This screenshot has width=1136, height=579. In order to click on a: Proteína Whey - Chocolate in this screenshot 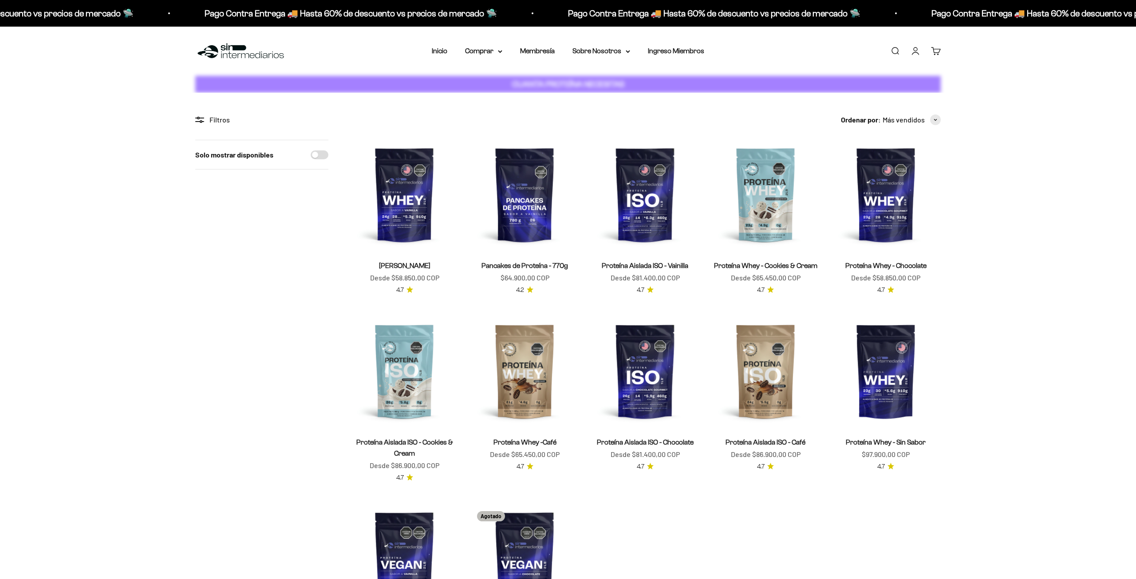, I will do `click(886, 265)`.